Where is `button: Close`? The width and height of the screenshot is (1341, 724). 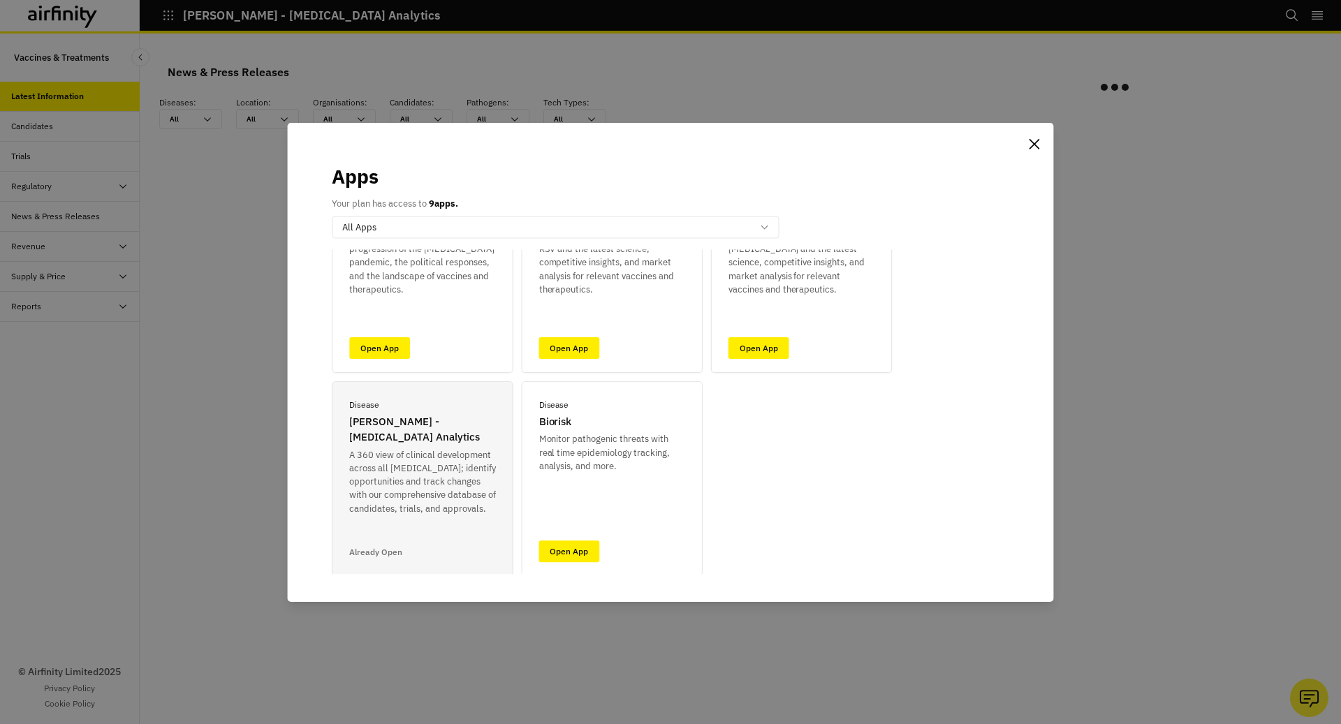 button: Close is located at coordinates (1034, 143).